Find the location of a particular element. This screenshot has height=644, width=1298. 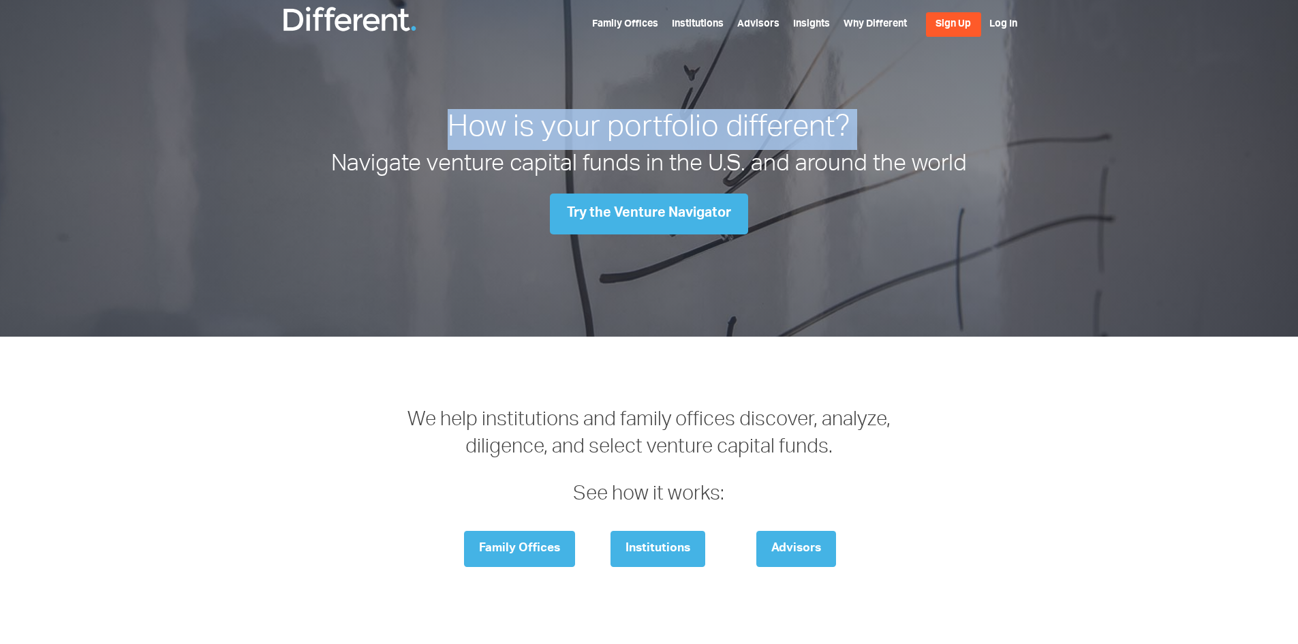

a: Log In is located at coordinates (1003, 25).